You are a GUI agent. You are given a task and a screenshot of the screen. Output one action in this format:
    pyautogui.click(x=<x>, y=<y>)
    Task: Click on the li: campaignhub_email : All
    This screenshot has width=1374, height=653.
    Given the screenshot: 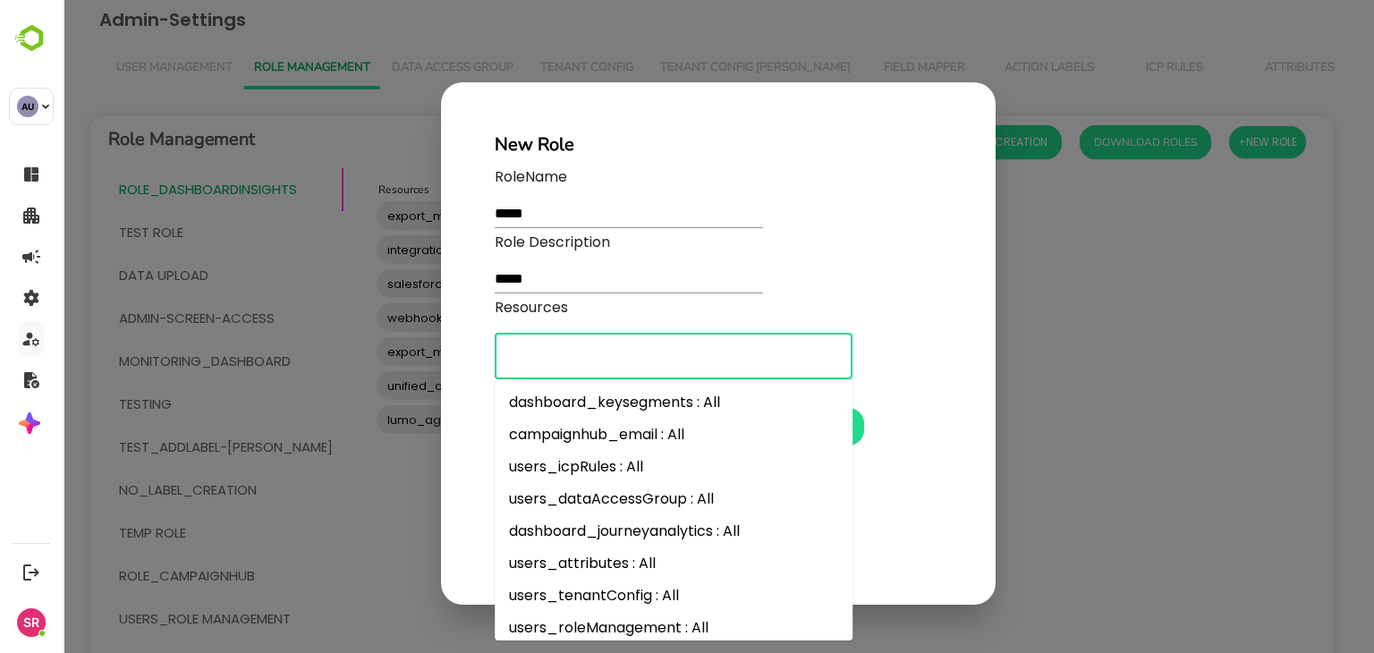 What is the action you would take?
    pyautogui.click(x=611, y=435)
    